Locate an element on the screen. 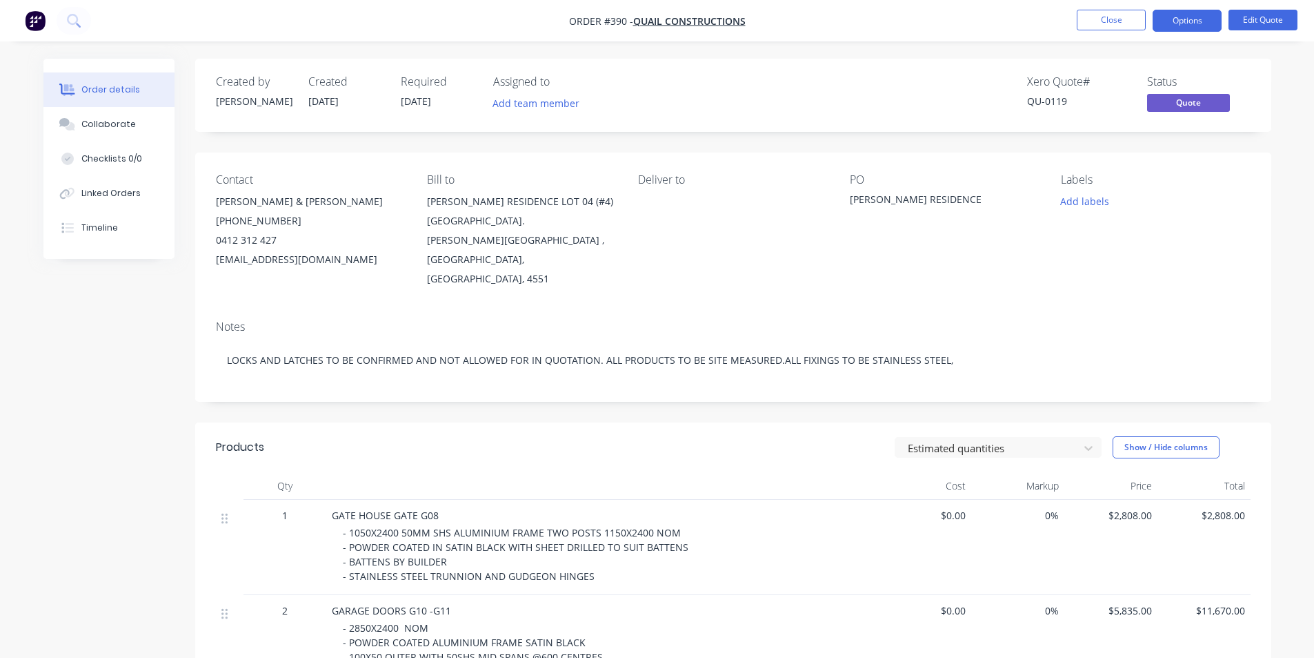 This screenshot has width=1314, height=658. span: 2 is located at coordinates (285, 610).